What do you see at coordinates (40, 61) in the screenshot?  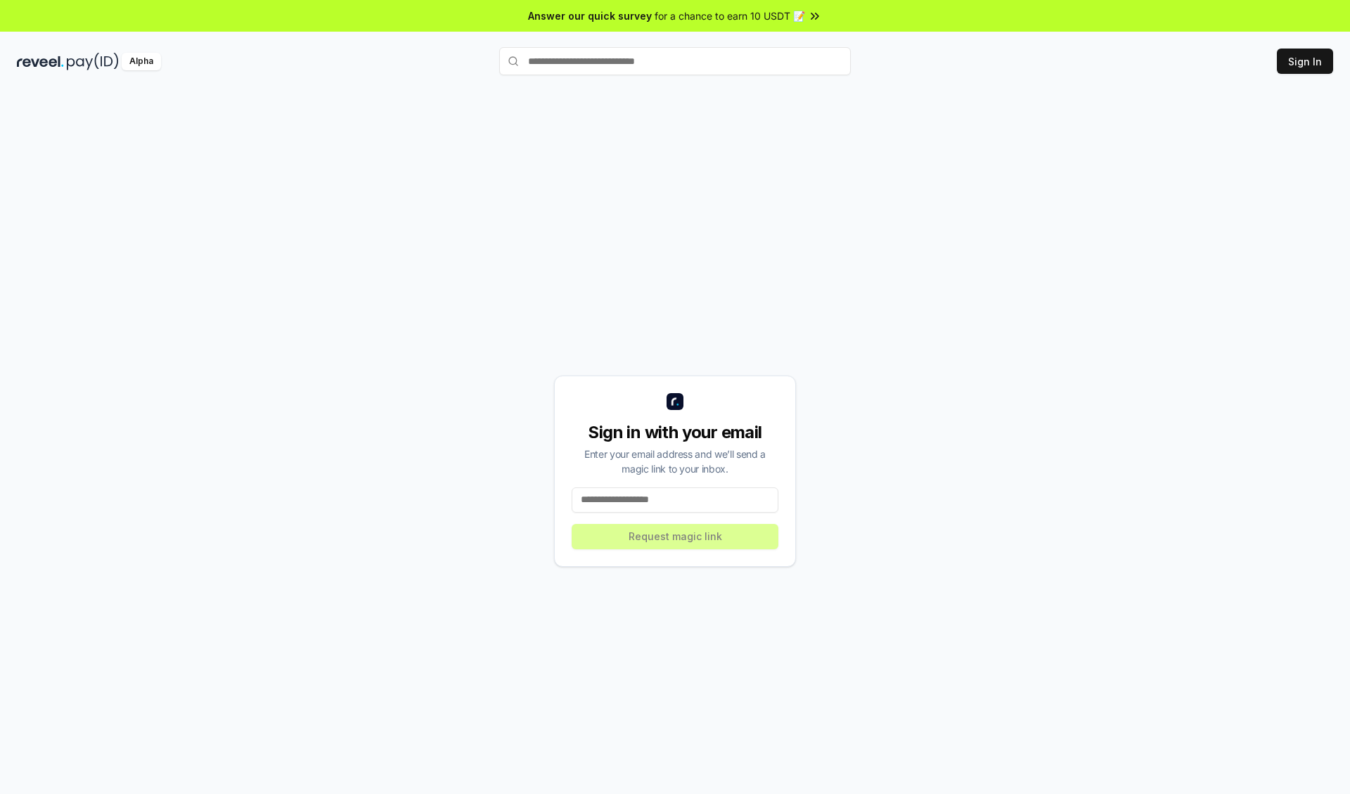 I see `img: reveel_dark` at bounding box center [40, 61].